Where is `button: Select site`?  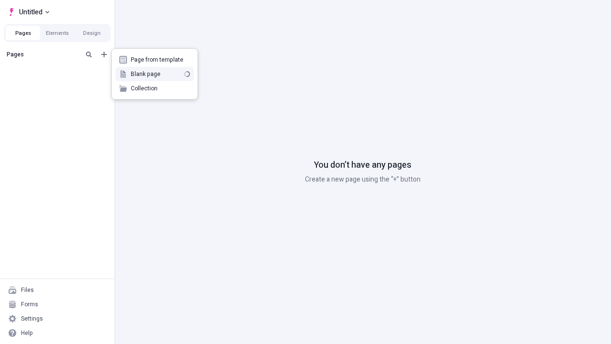 button: Select site is located at coordinates (28, 12).